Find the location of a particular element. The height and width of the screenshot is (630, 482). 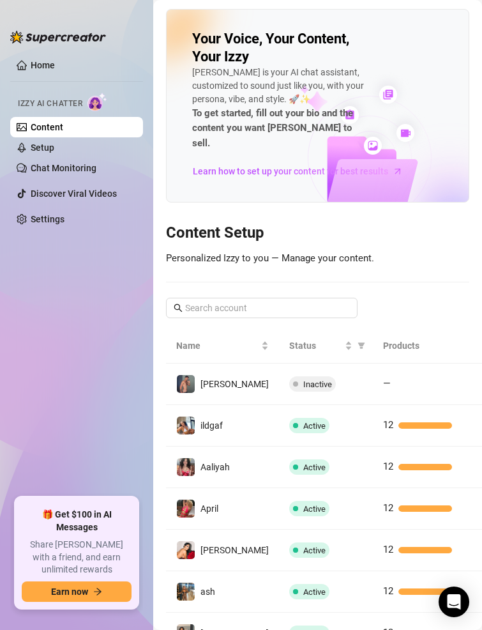

img: ash is located at coordinates (186, 591).